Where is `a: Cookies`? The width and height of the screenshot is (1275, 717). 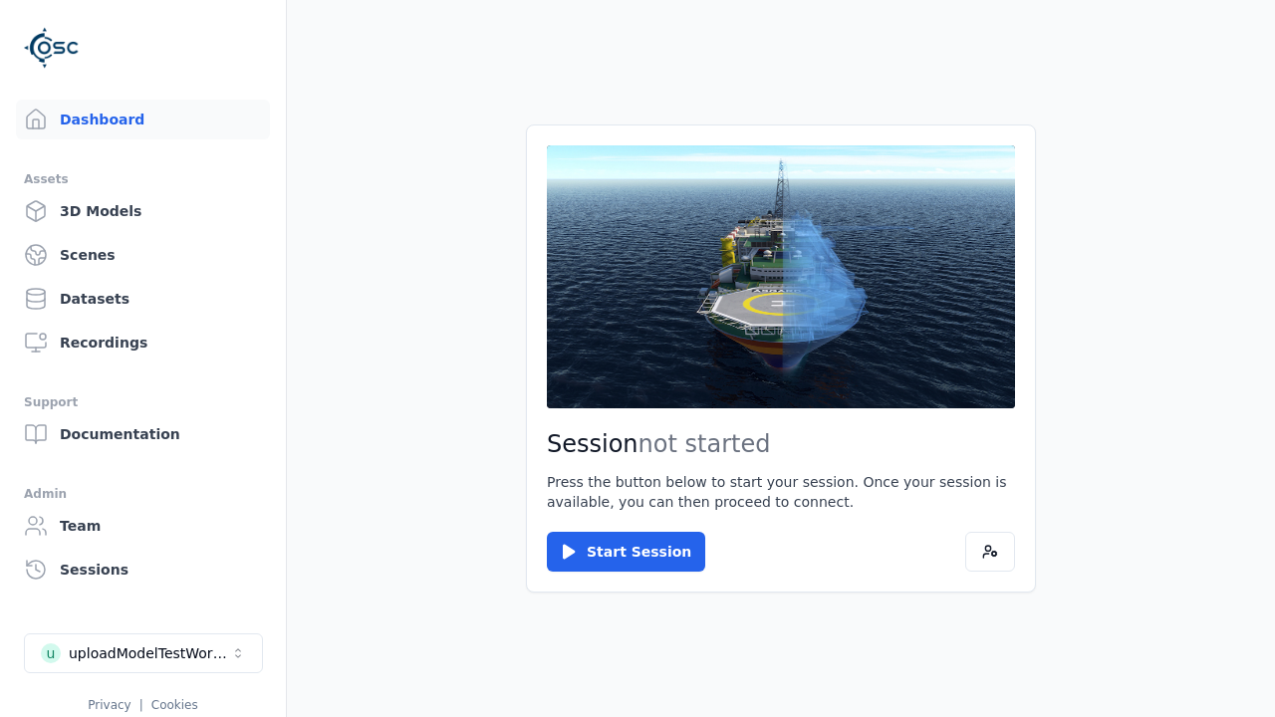 a: Cookies is located at coordinates (174, 705).